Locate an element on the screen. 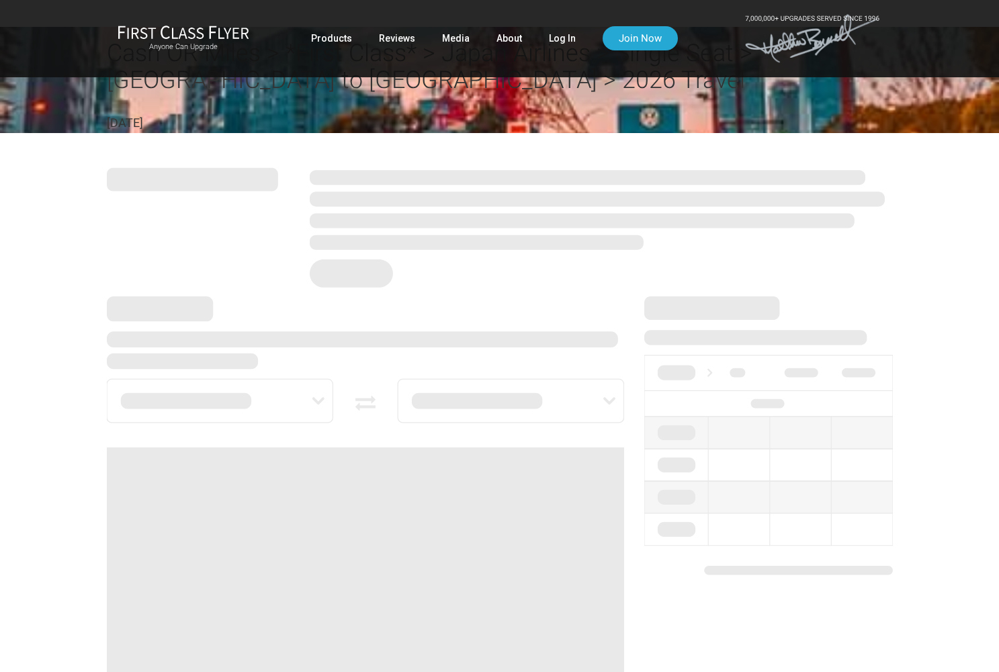 The width and height of the screenshot is (999, 672). a: About is located at coordinates (509, 38).